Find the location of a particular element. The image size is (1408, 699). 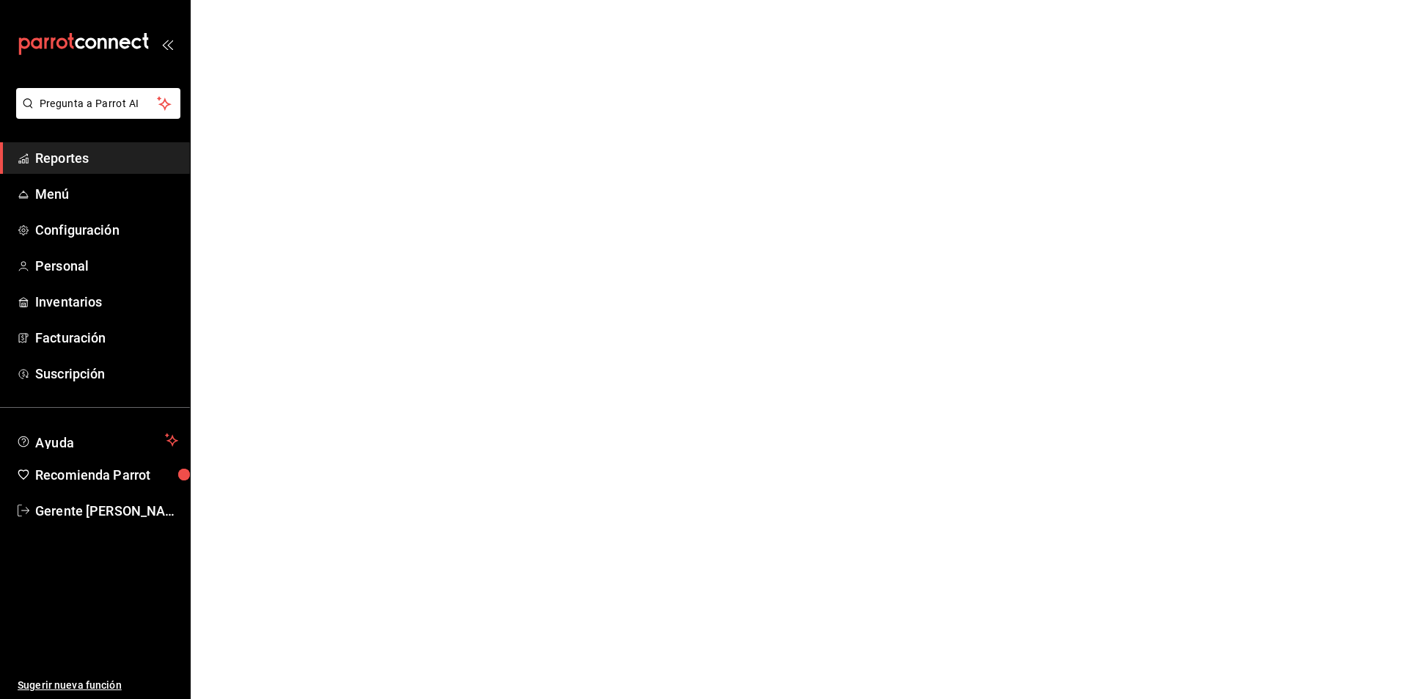

span: Facturación is located at coordinates (106, 337).